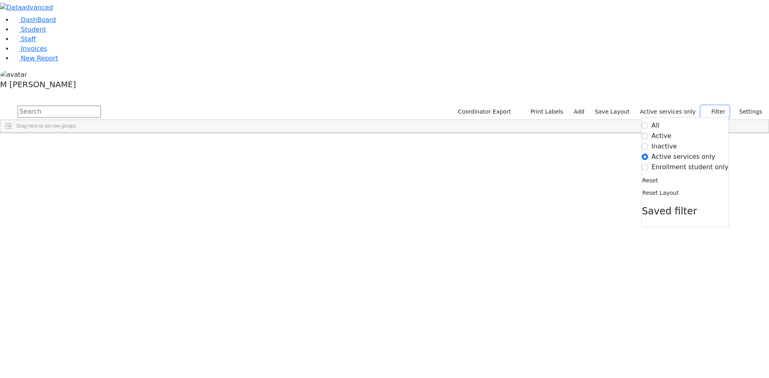  Describe the element at coordinates (24, 39) in the screenshot. I see `a: Staff` at that location.